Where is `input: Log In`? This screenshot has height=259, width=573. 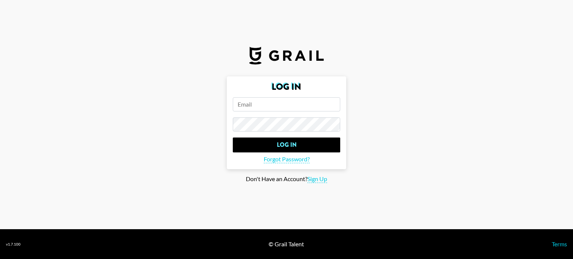
input: Log In is located at coordinates (287, 145).